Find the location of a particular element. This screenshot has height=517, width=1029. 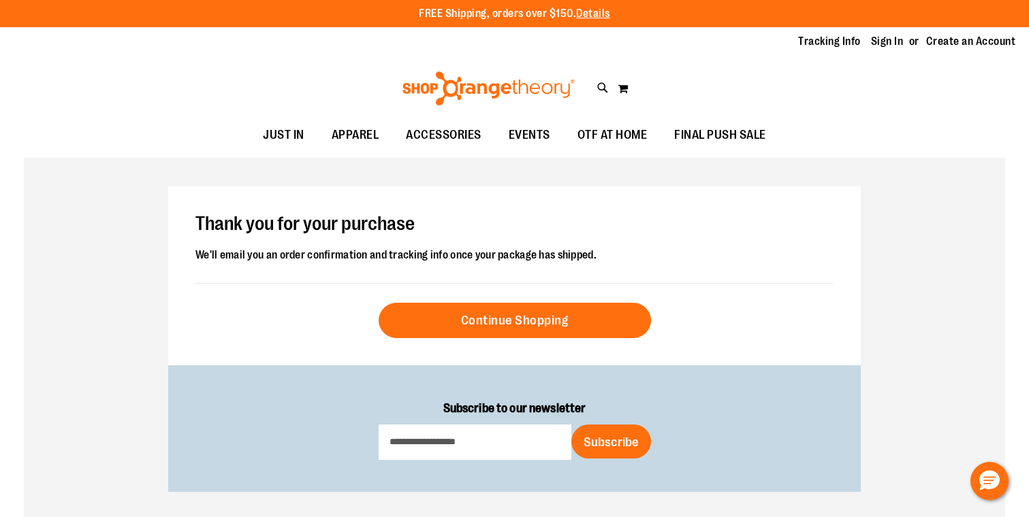

a: Create an Account is located at coordinates (971, 42).